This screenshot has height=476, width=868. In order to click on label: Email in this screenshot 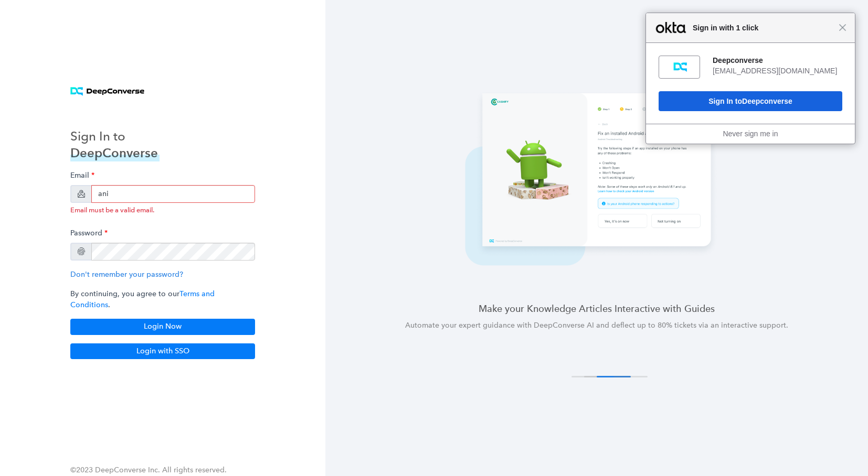, I will do `click(82, 175)`.